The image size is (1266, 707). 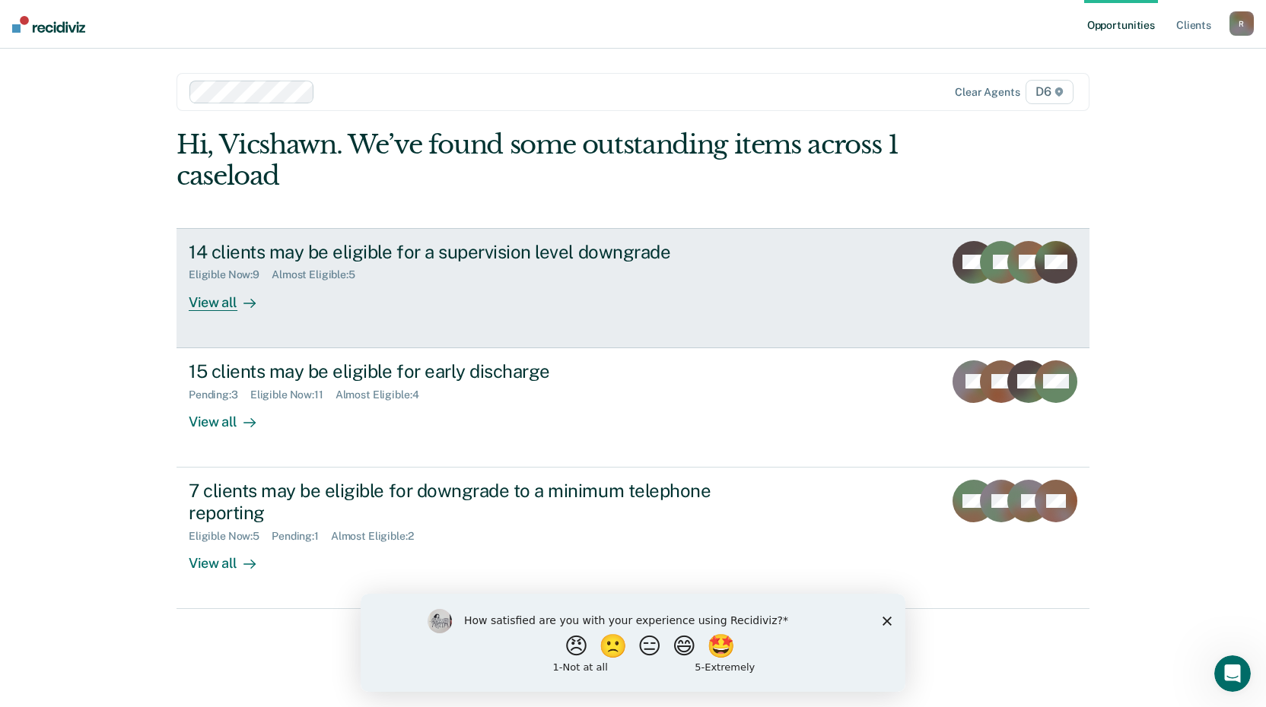 I want to click on a: 7 clients may be eligible for downgrade to a minimum telephone reportingEligible Now:5Pending:1Al..., so click(x=633, y=538).